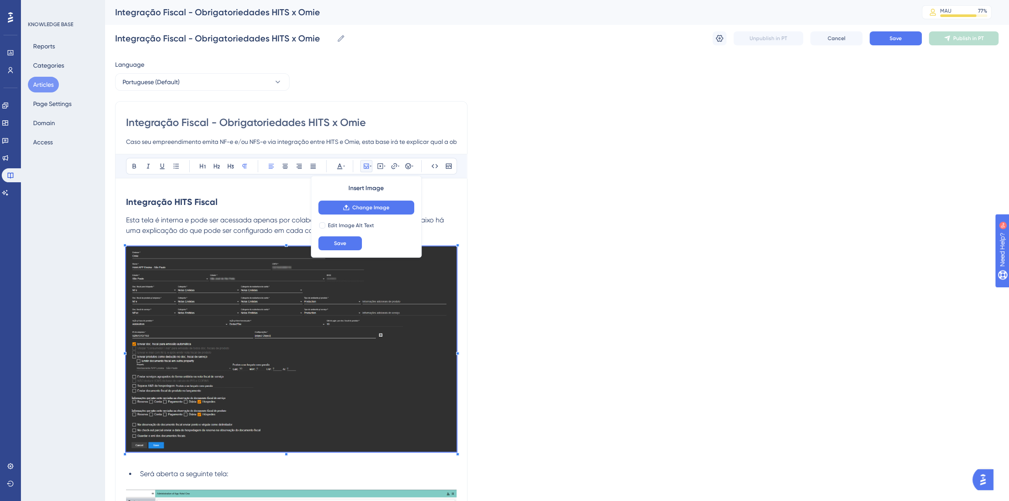  What do you see at coordinates (43, 85) in the screenshot?
I see `button: Articles` at bounding box center [43, 85].